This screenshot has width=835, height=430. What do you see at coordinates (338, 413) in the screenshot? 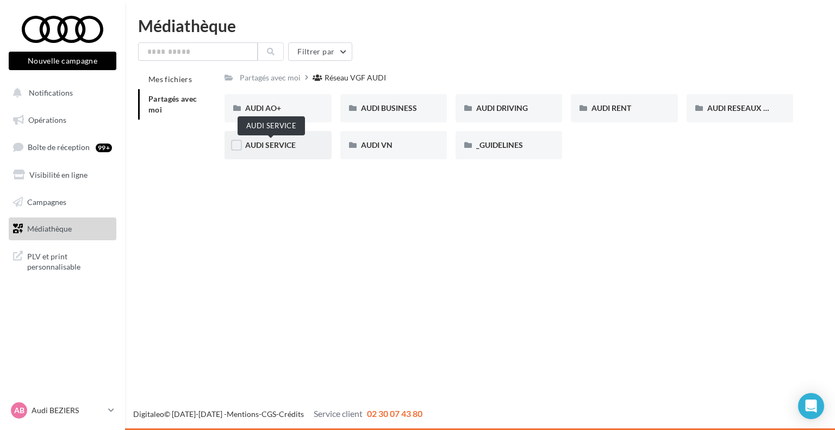
I see `span: Service client` at bounding box center [338, 413].